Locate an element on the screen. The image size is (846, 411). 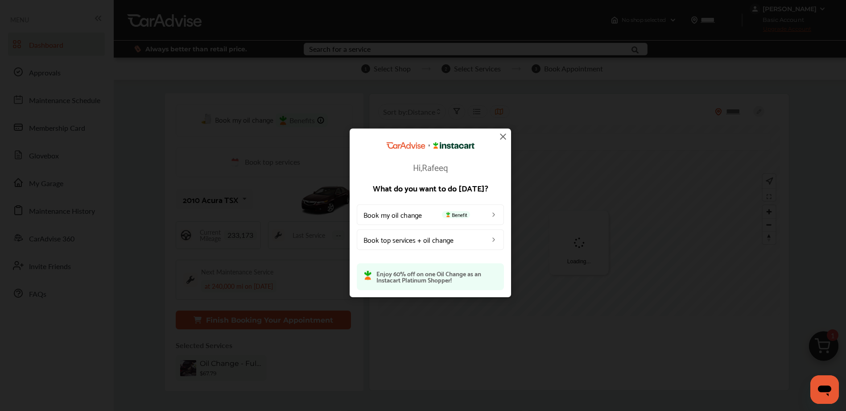
a: Book my oil changeBenefit is located at coordinates (431, 214).